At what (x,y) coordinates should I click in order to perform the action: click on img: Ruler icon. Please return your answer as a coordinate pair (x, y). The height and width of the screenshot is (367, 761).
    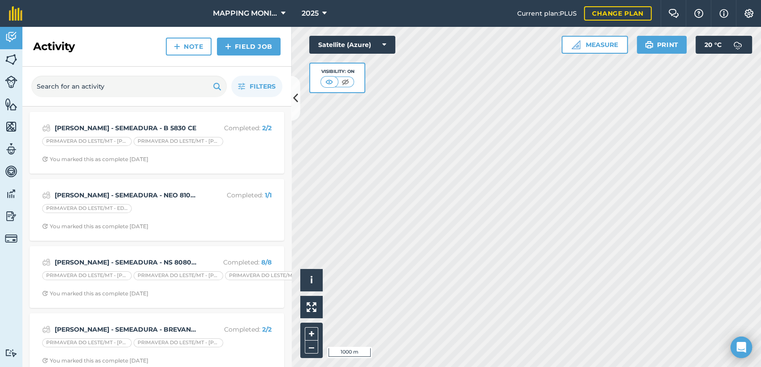
    Looking at the image, I should click on (576, 45).